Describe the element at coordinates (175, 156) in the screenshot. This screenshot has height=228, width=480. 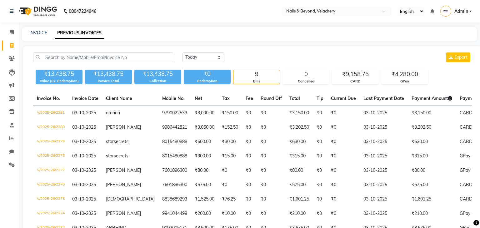
I see `td: 8015480888` at that location.